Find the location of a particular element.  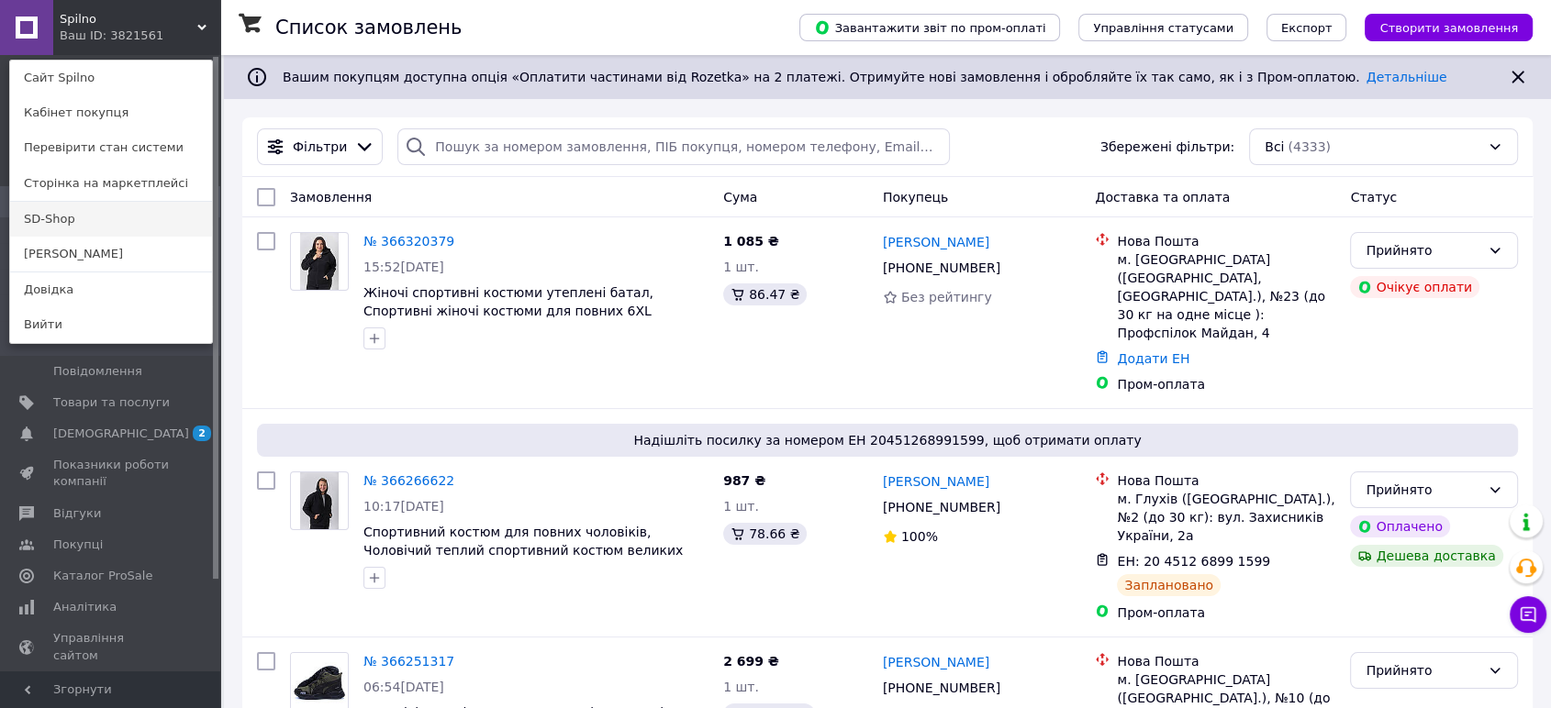

span: Повідомлення is located at coordinates (97, 372).